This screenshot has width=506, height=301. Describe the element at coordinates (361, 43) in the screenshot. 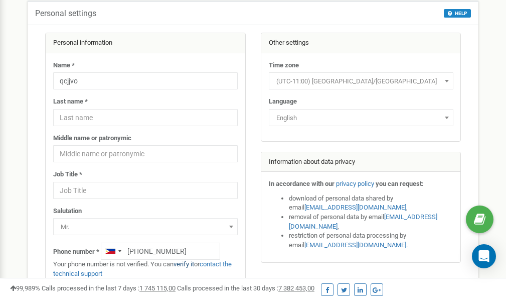

I see `div: Other settings` at that location.